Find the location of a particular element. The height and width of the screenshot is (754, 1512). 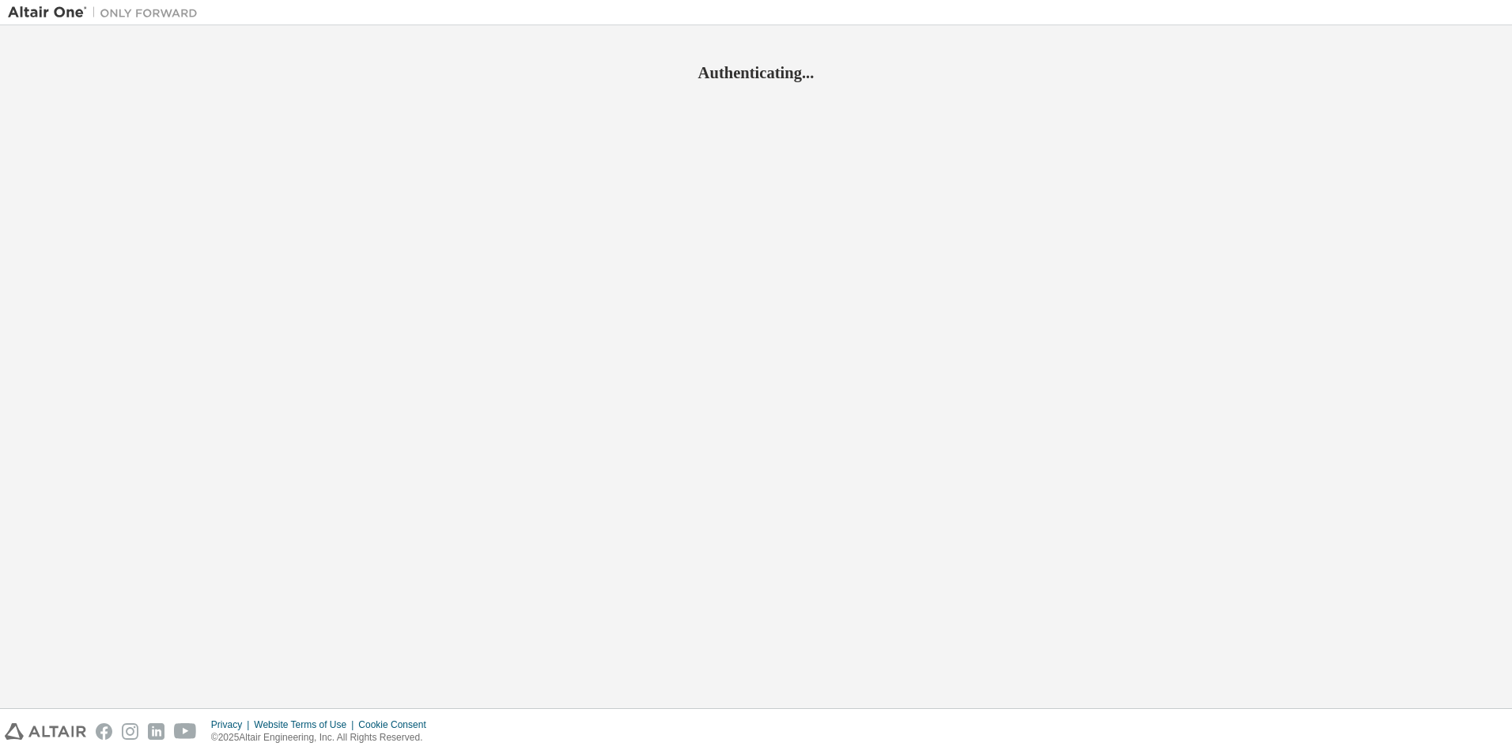

img: youtube.svg is located at coordinates (185, 731).